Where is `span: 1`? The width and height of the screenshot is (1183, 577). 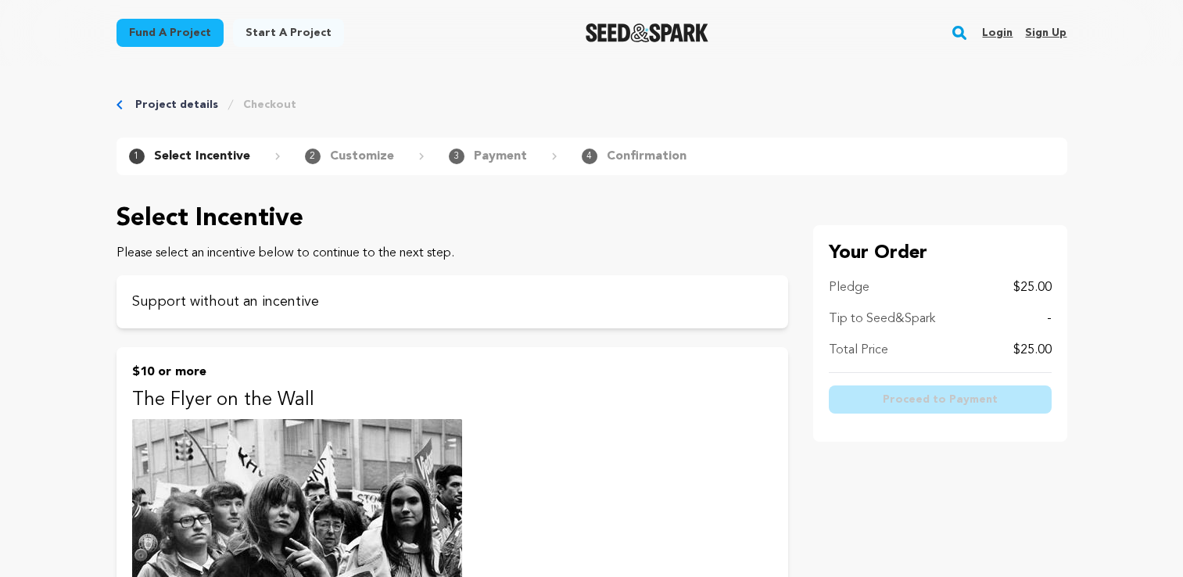
span: 1 is located at coordinates (137, 156).